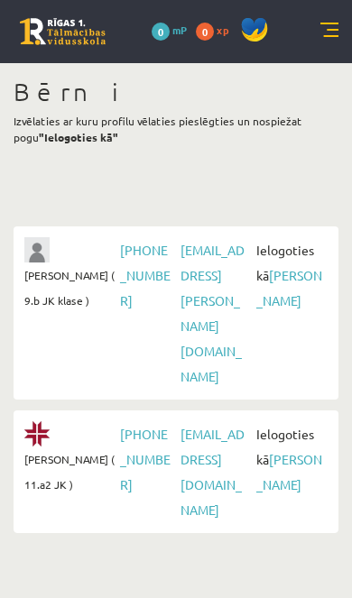 Image resolution: width=352 pixels, height=598 pixels. I want to click on b: "Ielogoties kā", so click(78, 137).